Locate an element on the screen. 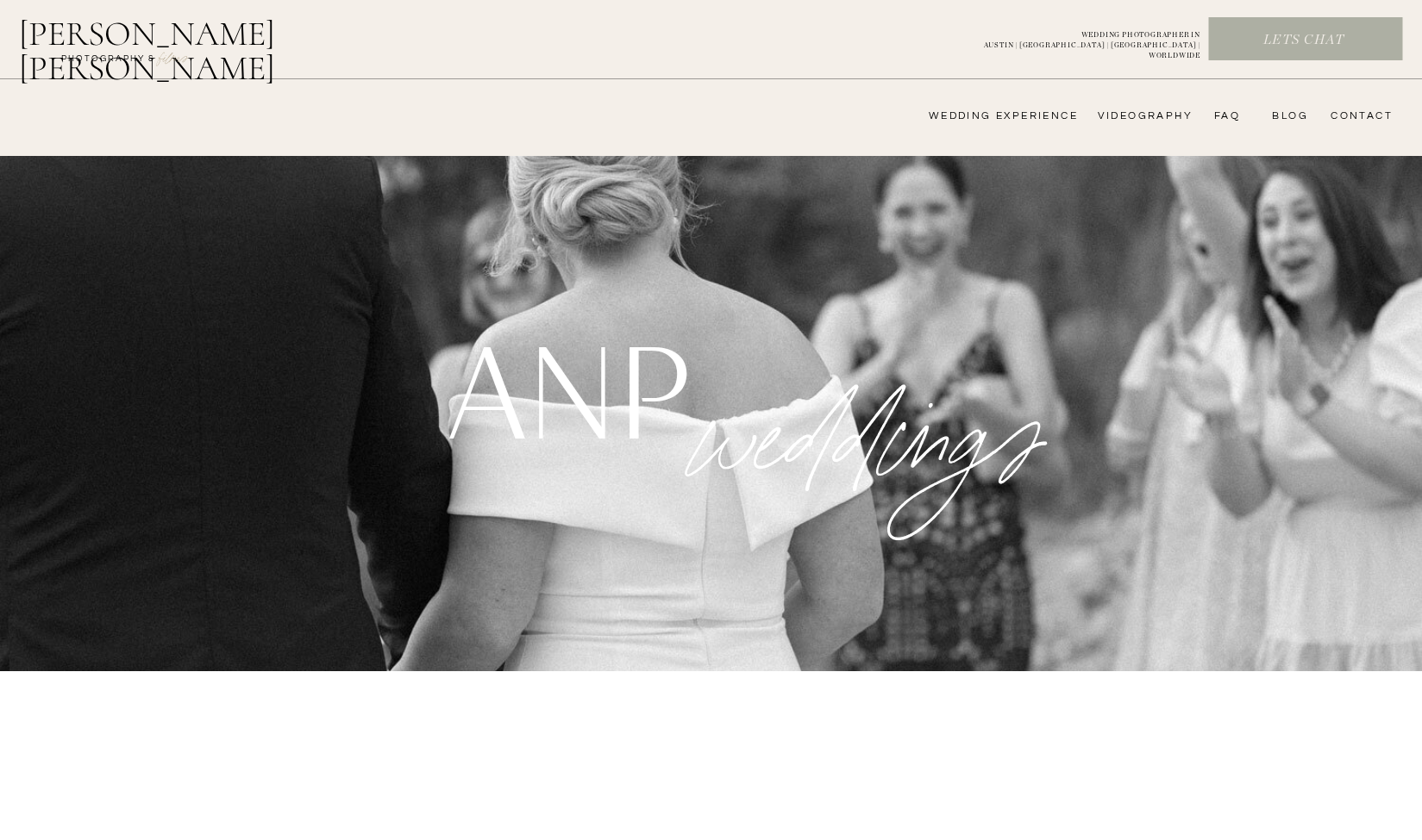 Image resolution: width=1422 pixels, height=840 pixels. p: WEDDINGS is located at coordinates (877, 361).